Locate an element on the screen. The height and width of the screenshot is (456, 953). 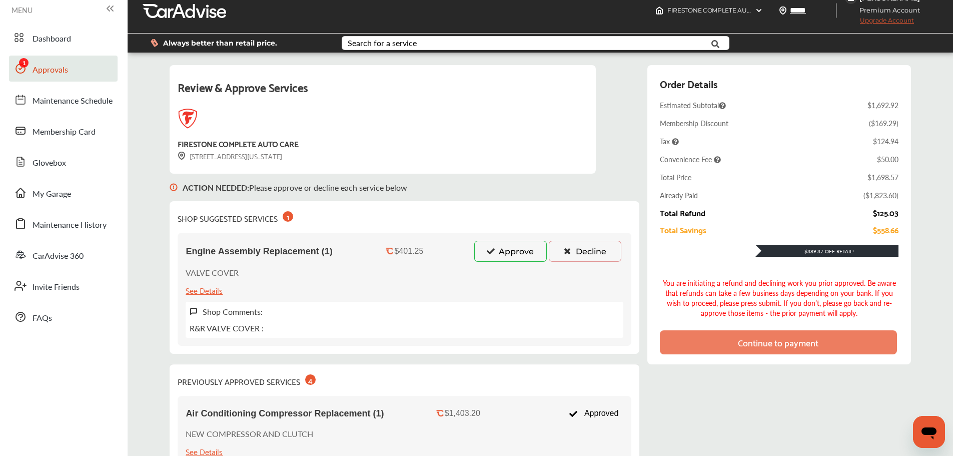
div: $1,692.92 is located at coordinates (883, 105).